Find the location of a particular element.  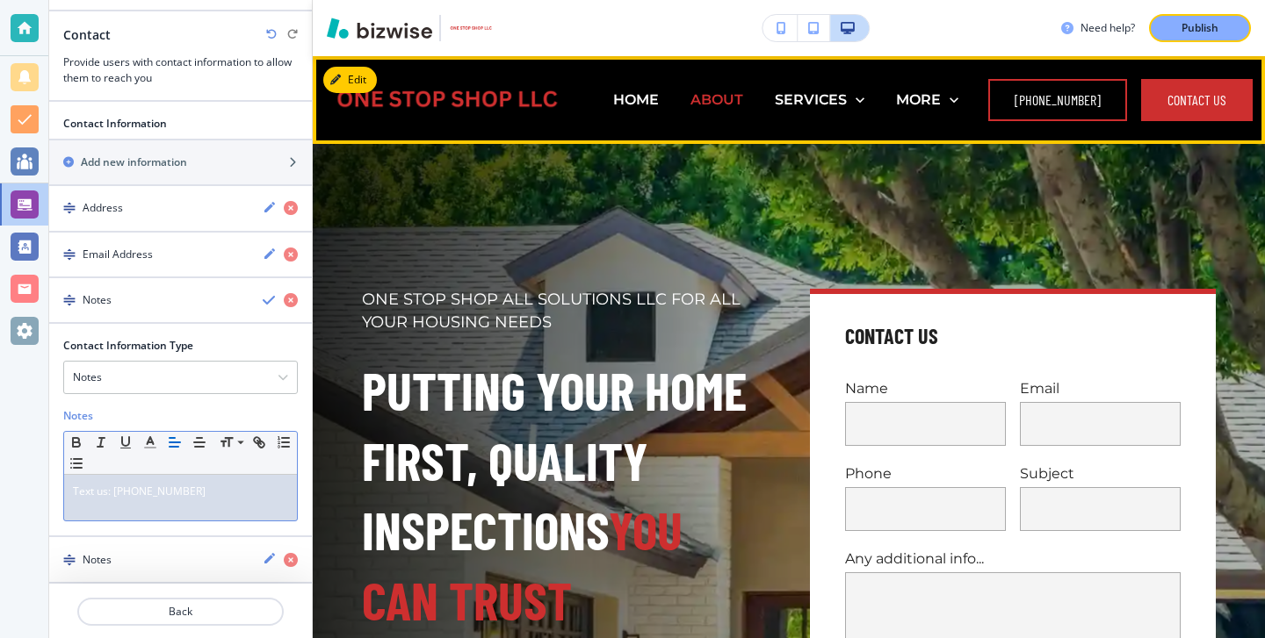

p: ABOUT is located at coordinates (717, 99).